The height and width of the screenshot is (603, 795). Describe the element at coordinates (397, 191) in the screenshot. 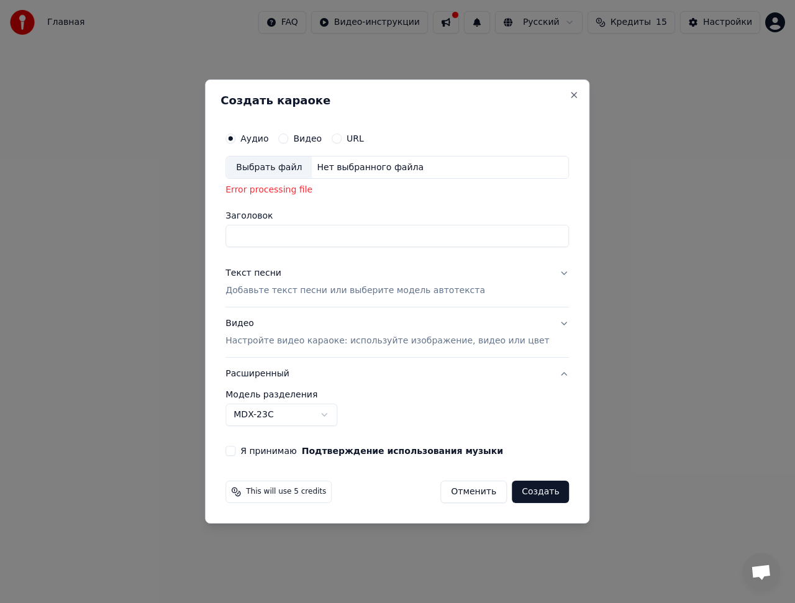

I see `div: Error processing file` at that location.